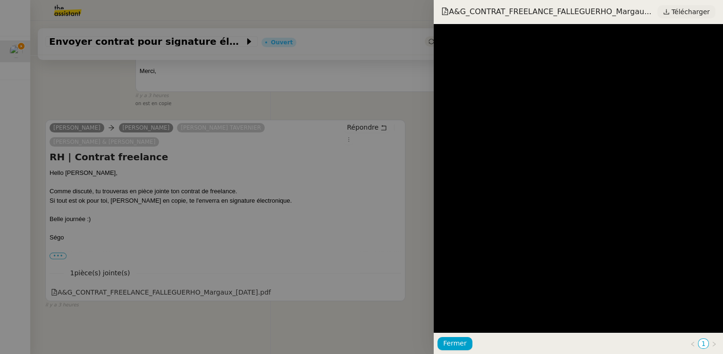  I want to click on button: Fermer, so click(455, 344).